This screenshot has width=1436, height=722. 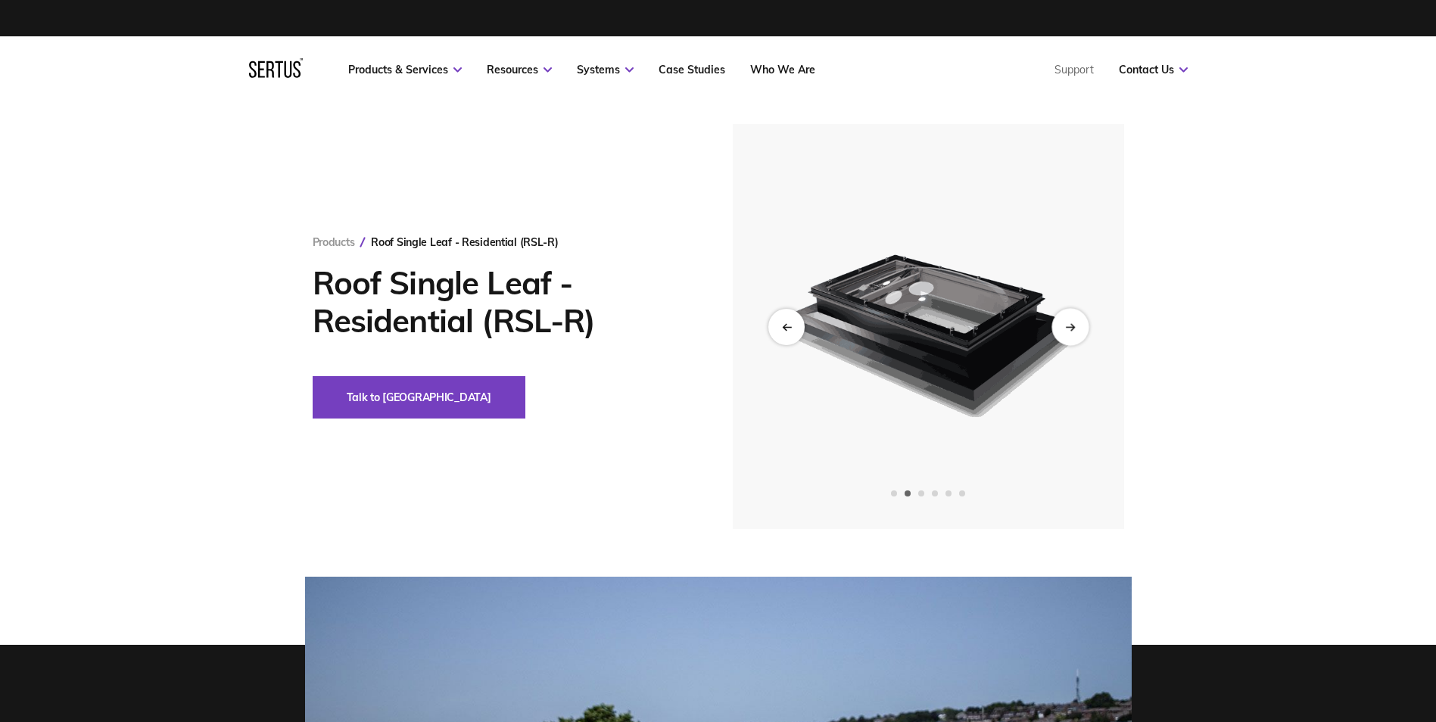 What do you see at coordinates (519, 70) in the screenshot?
I see `a: Resources` at bounding box center [519, 70].